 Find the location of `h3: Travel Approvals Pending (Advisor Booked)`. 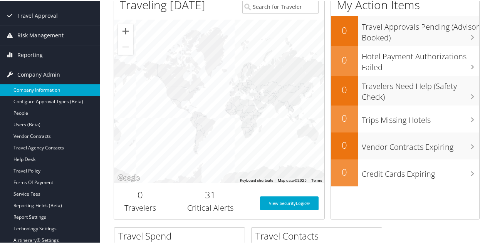

h3: Travel Approvals Pending (Advisor Booked) is located at coordinates (421, 30).